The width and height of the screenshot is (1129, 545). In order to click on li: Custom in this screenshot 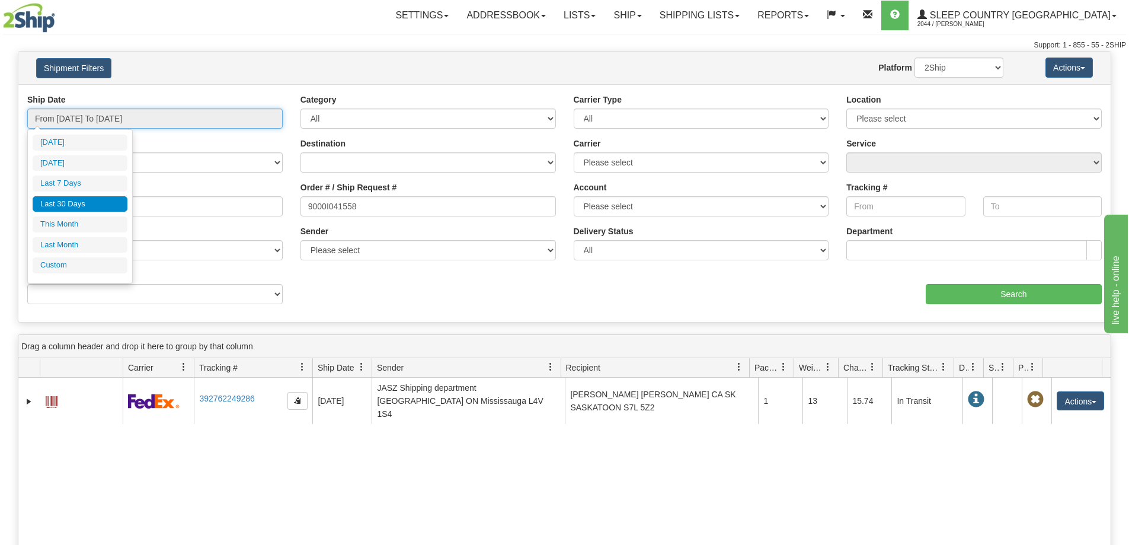, I will do `click(80, 265)`.